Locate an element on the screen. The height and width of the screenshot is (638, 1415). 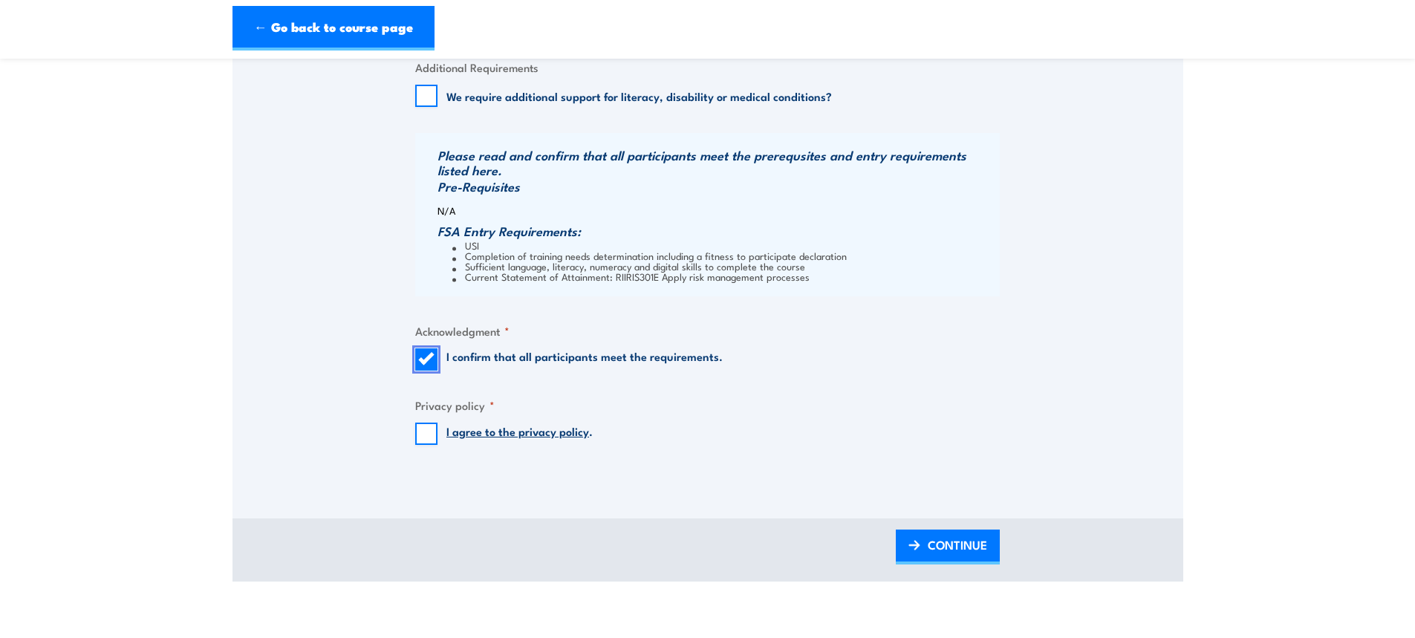
legend: Additional Requirements is located at coordinates (477, 67).